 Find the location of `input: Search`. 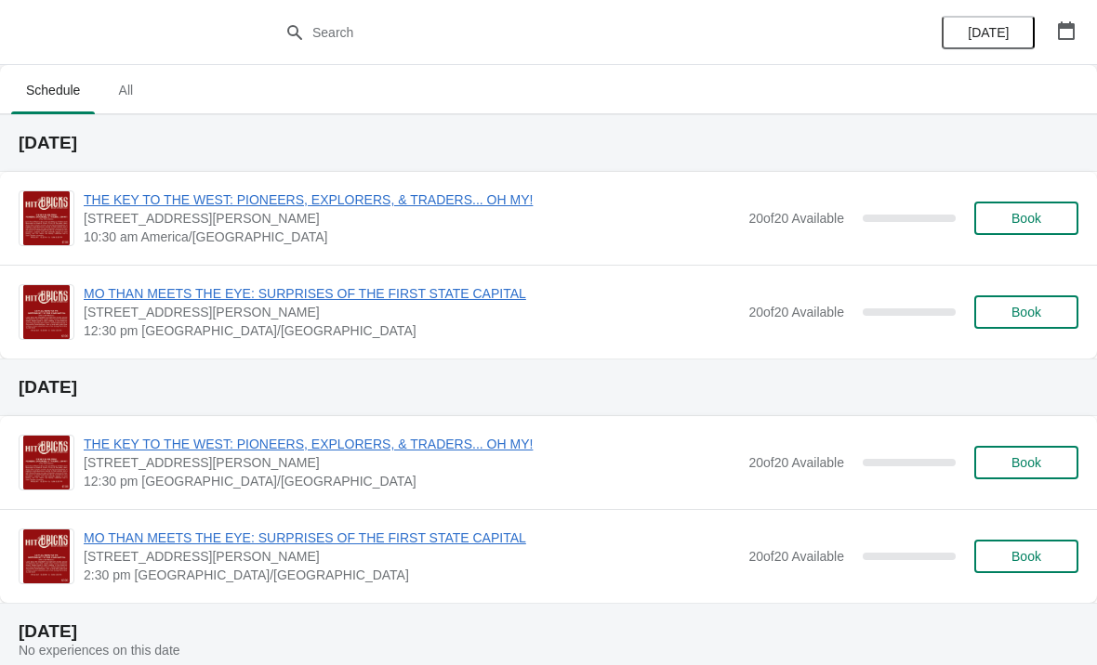

input: Search is located at coordinates (567, 33).